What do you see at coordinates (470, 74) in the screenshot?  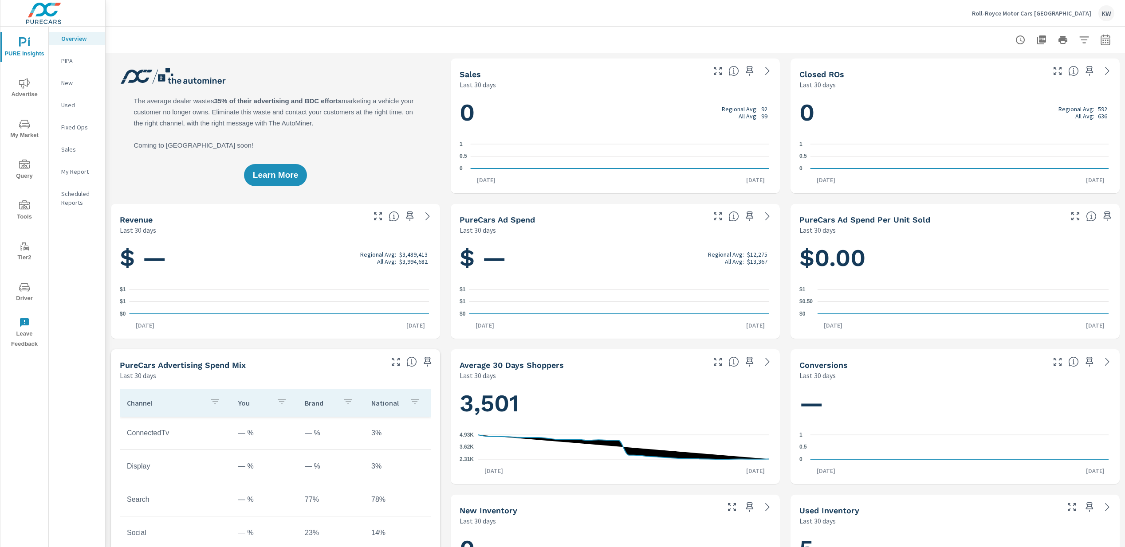 I see `h5: Sales` at bounding box center [470, 74].